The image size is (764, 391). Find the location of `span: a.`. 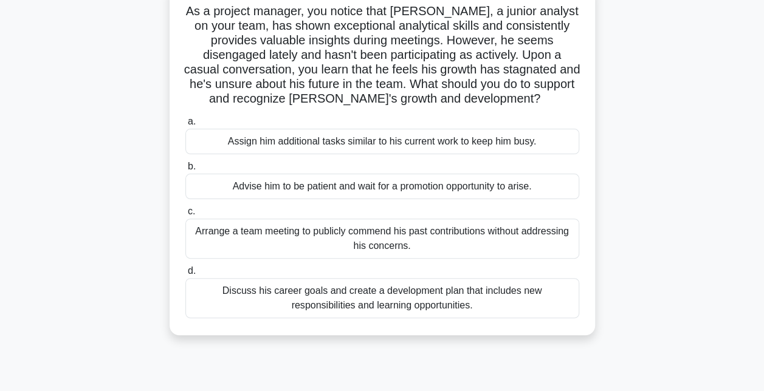

span: a. is located at coordinates (191, 121).